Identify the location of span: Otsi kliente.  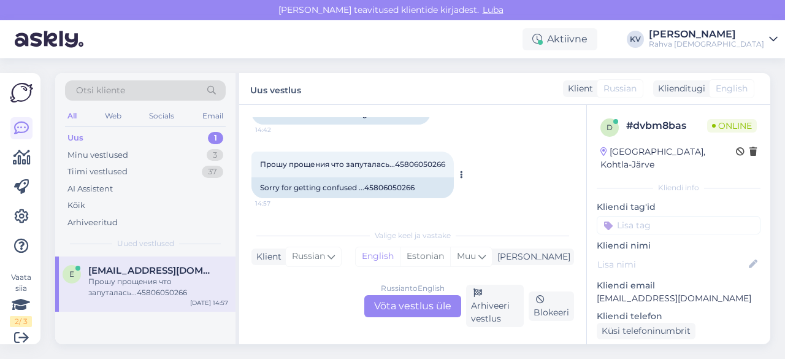
(101, 90).